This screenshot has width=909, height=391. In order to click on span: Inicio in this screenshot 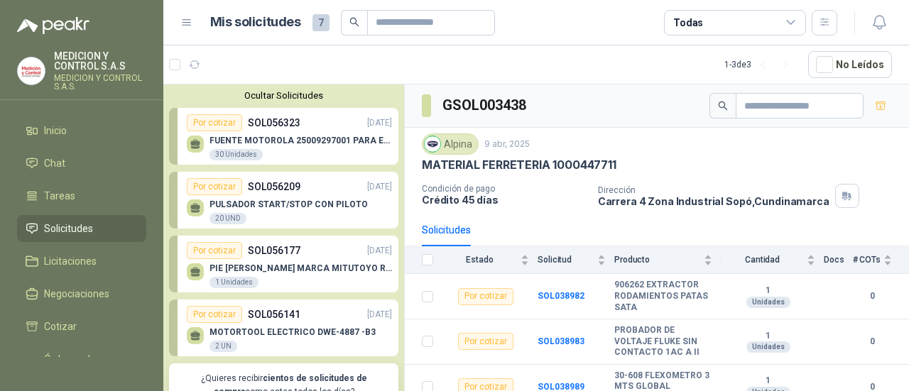, I will do `click(55, 131)`.